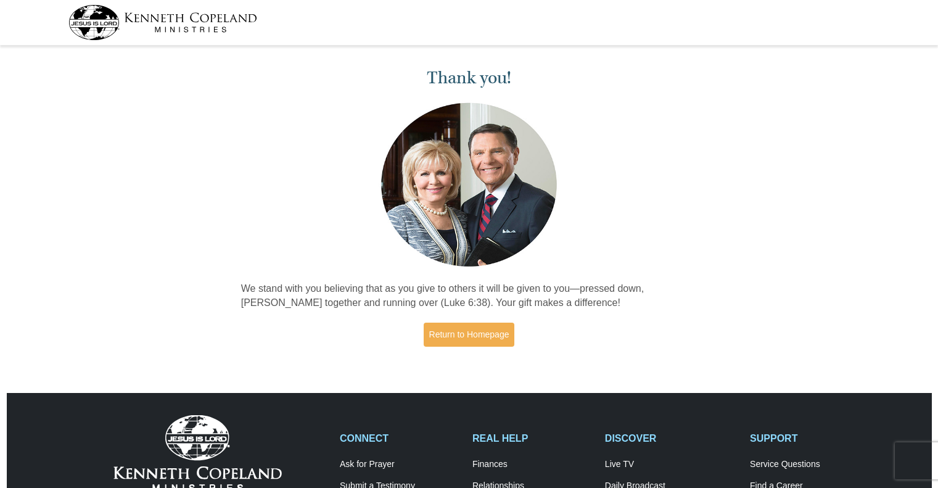 The width and height of the screenshot is (938, 488). Describe the element at coordinates (469, 296) in the screenshot. I see `p: We stand with you believing that as you give to others it will be given to you—pressed down, [PER...` at that location.